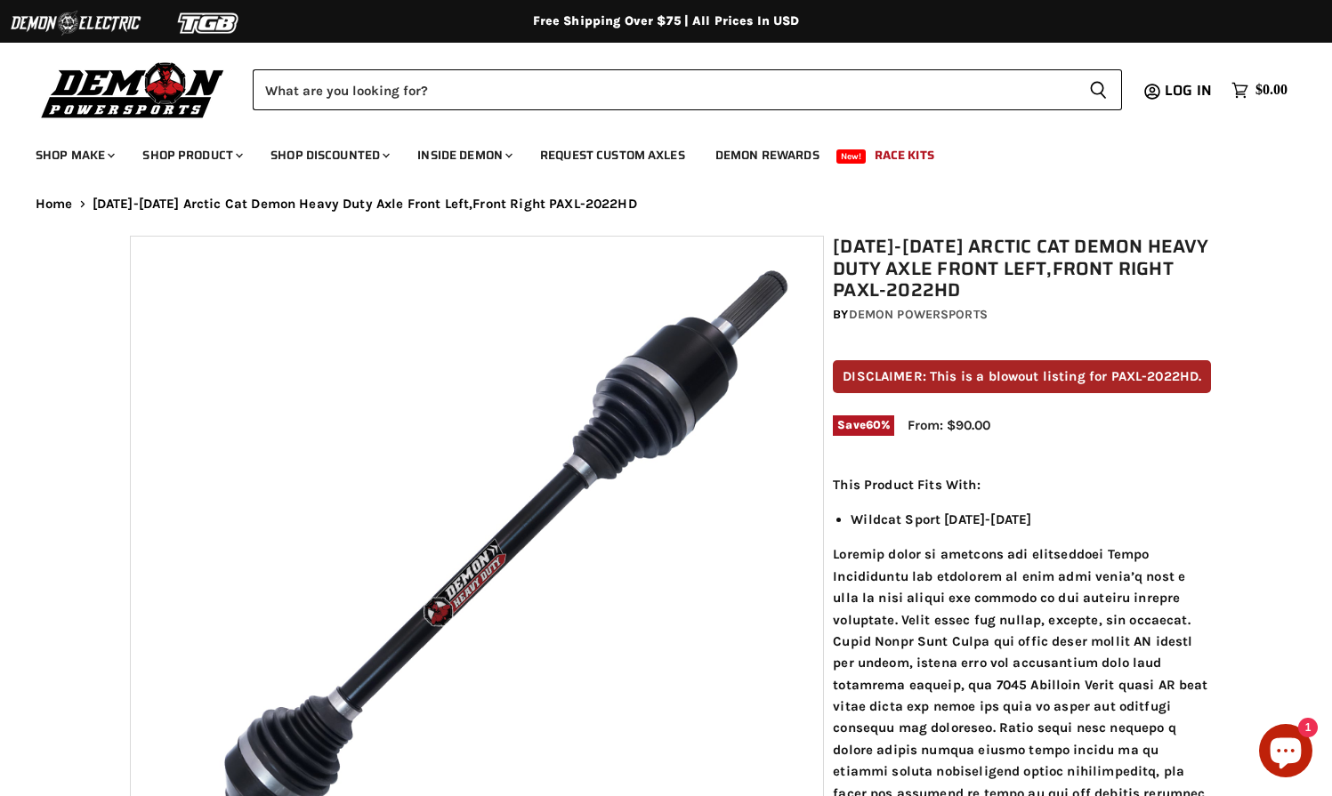  Describe the element at coordinates (54, 204) in the screenshot. I see `a: Home` at that location.